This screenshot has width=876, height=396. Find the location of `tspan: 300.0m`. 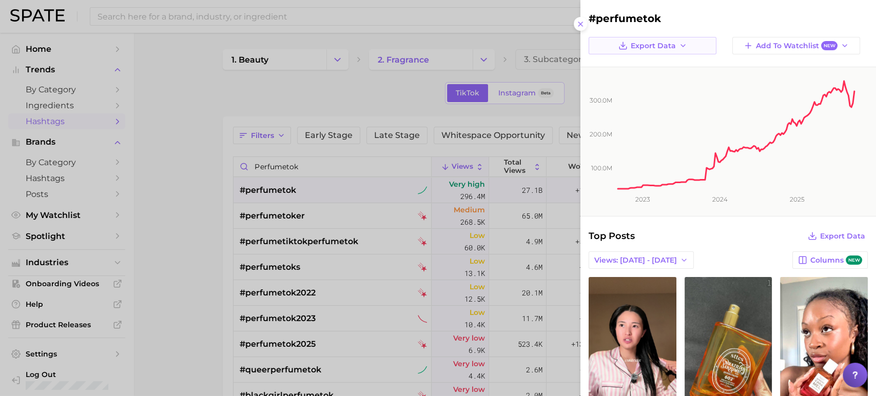

tspan: 300.0m is located at coordinates (601, 100).